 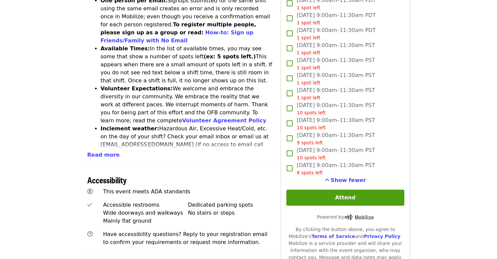 I want to click on button: Read more, so click(x=103, y=155).